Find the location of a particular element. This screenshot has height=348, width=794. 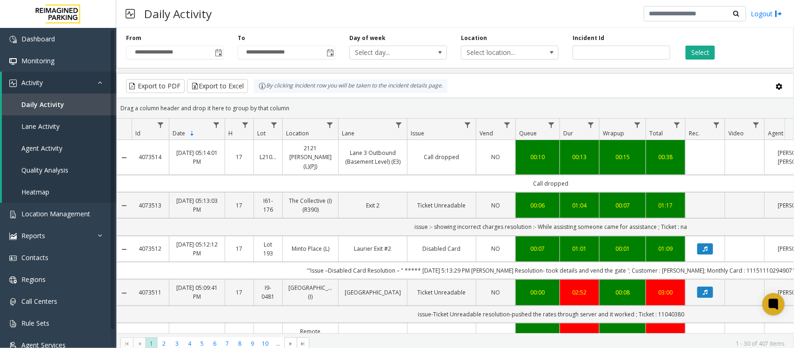

a: 00:08 is located at coordinates (623, 292).